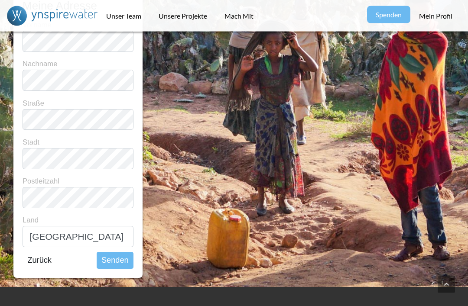 This screenshot has height=306, width=468. I want to click on button: Zurück, so click(39, 261).